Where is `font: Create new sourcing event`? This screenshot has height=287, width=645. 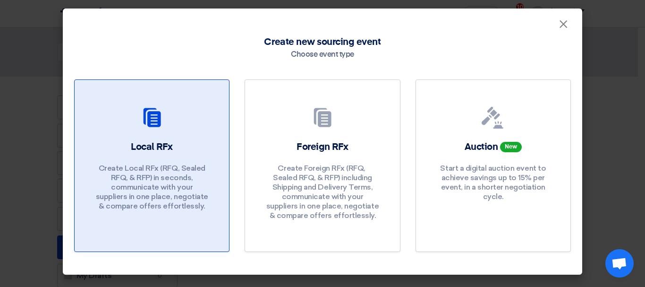
font: Create new sourcing event is located at coordinates (322, 42).